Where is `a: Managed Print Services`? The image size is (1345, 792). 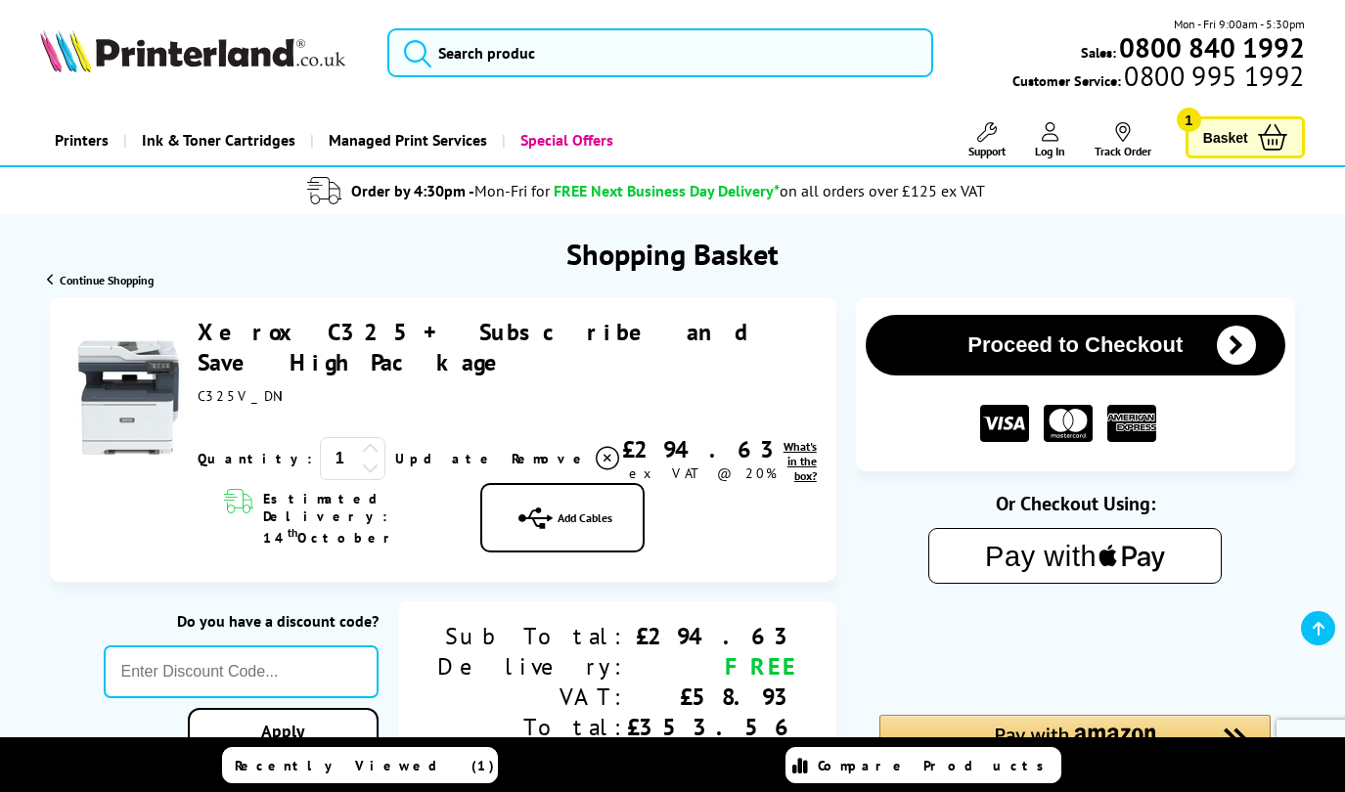
a: Managed Print Services is located at coordinates (406, 140).